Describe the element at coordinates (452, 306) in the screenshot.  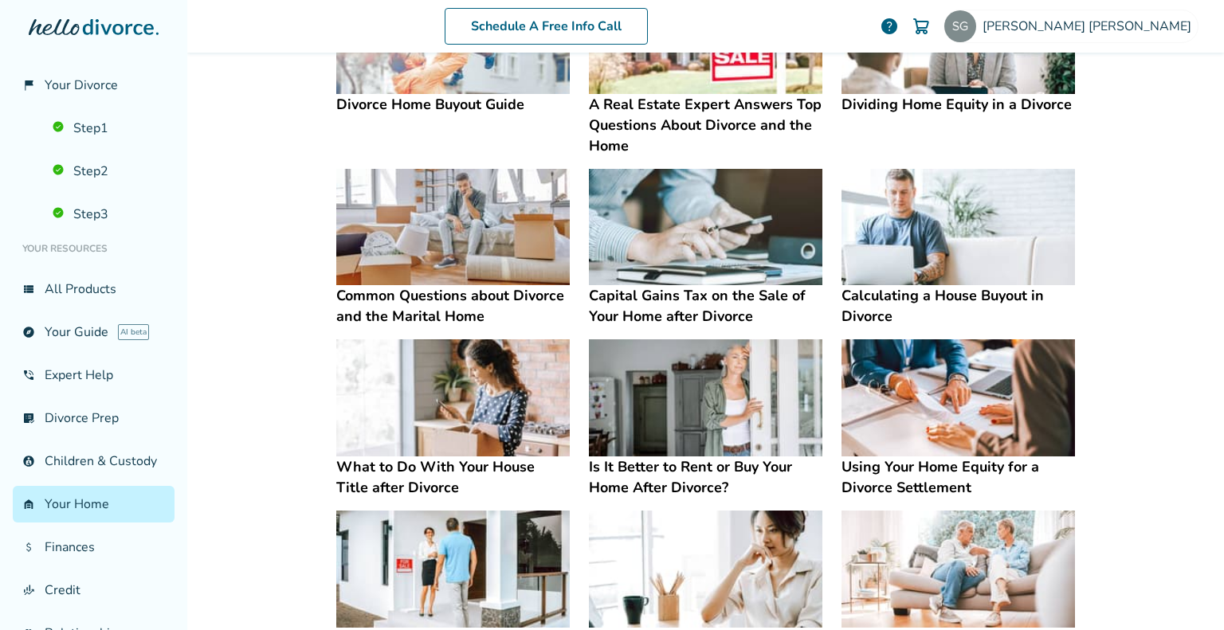
I see `h4: Common Questions about Divorce and the Marital Home` at that location.